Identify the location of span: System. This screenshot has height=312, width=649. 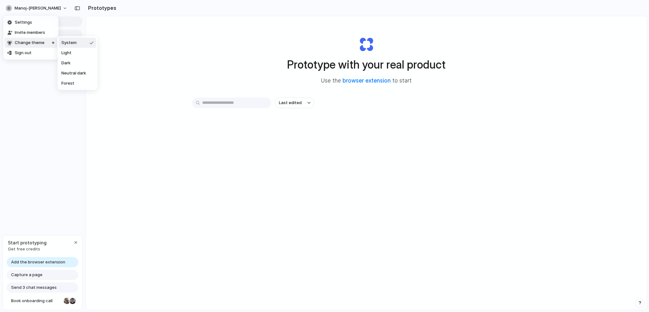
(69, 43).